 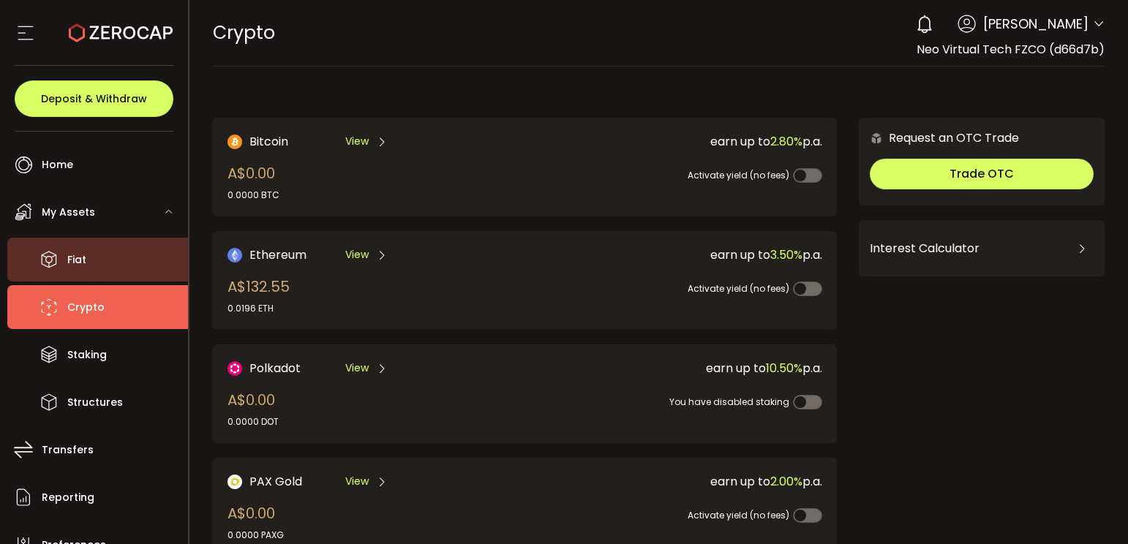 I want to click on span: Structures, so click(x=95, y=402).